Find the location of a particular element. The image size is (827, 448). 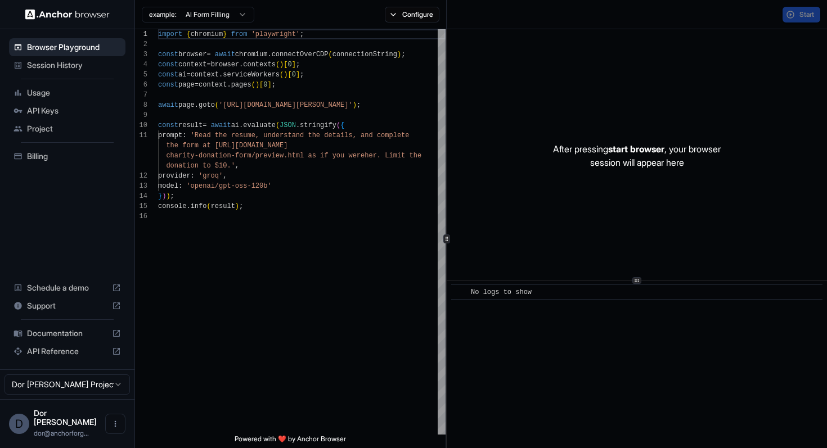

span: stringify is located at coordinates (318, 125).